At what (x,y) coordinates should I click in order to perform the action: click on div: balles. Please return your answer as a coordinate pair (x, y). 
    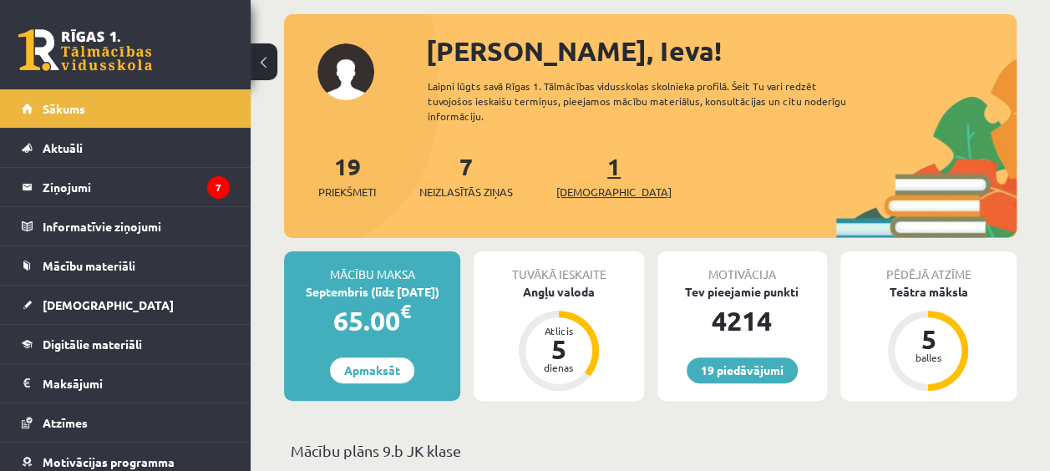
    Looking at the image, I should click on (928, 357).